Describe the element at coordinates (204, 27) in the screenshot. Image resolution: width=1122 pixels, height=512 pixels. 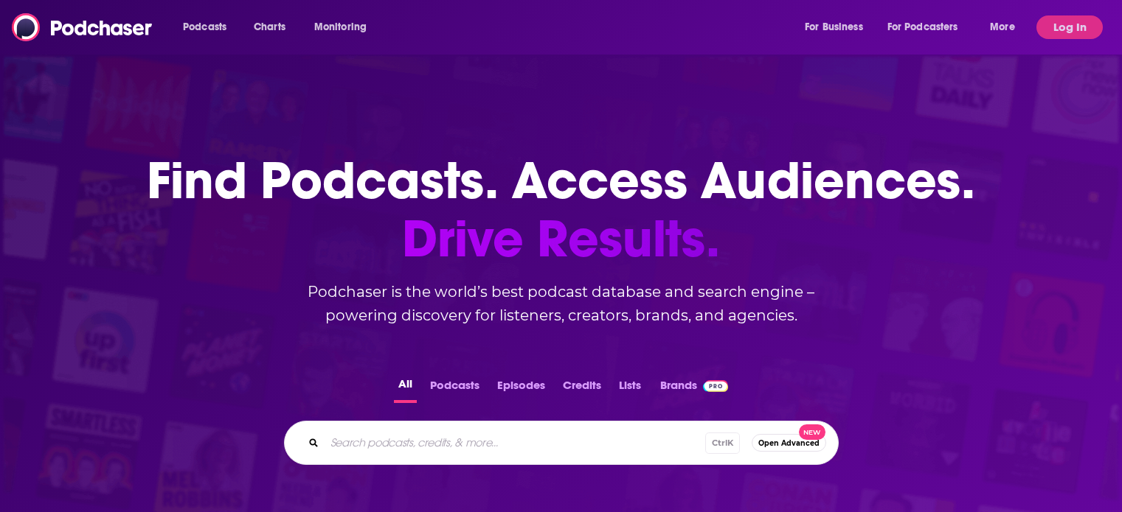
I see `span: Podcasts` at that location.